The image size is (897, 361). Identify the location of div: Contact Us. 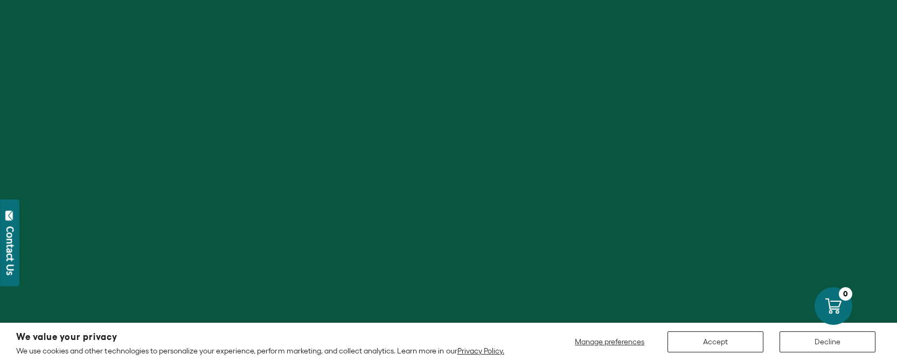
(10, 251).